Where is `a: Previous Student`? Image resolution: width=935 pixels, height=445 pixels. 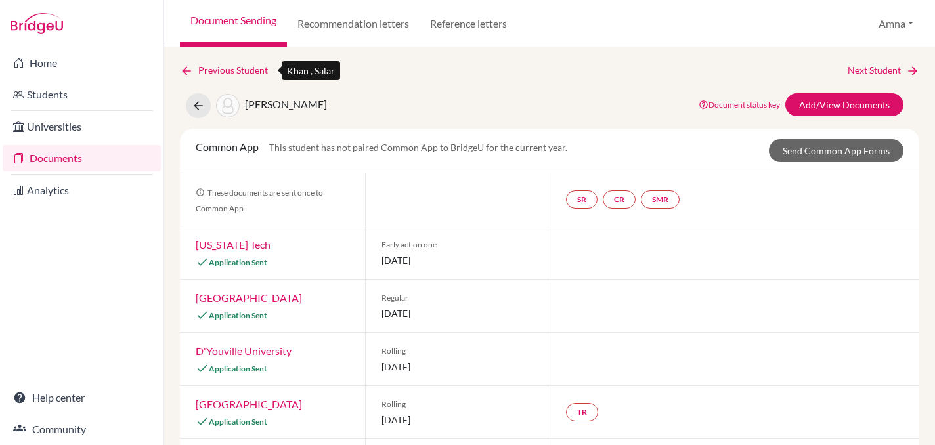 a: Previous Student is located at coordinates (229, 70).